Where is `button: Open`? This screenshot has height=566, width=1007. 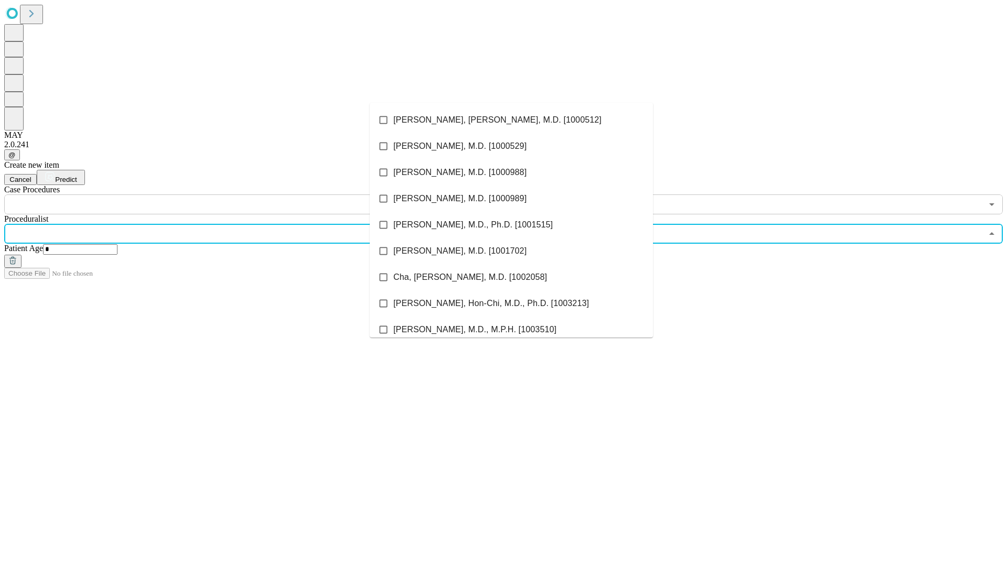
button: Open is located at coordinates (992, 205).